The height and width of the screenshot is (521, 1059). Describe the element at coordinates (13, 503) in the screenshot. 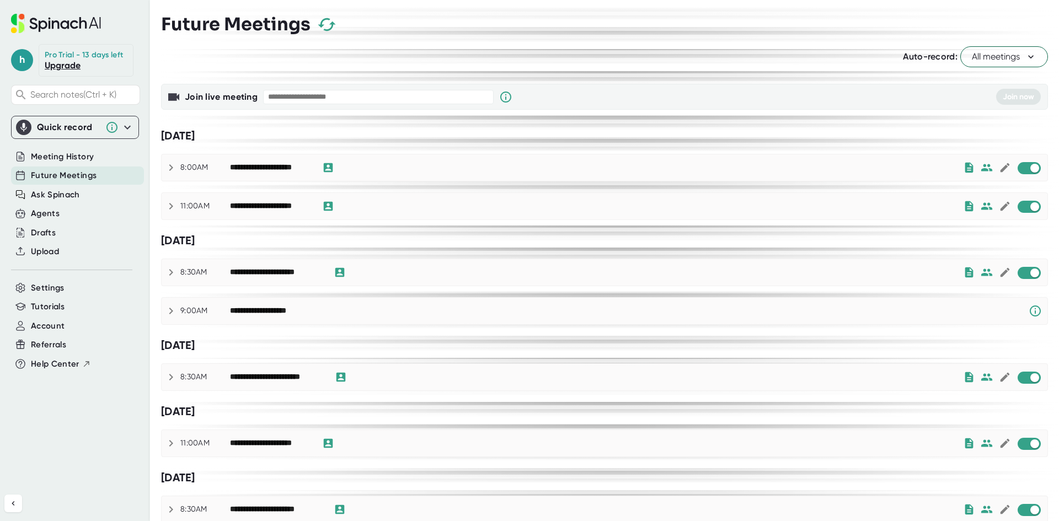

I see `button: Collapse sidebar` at that location.